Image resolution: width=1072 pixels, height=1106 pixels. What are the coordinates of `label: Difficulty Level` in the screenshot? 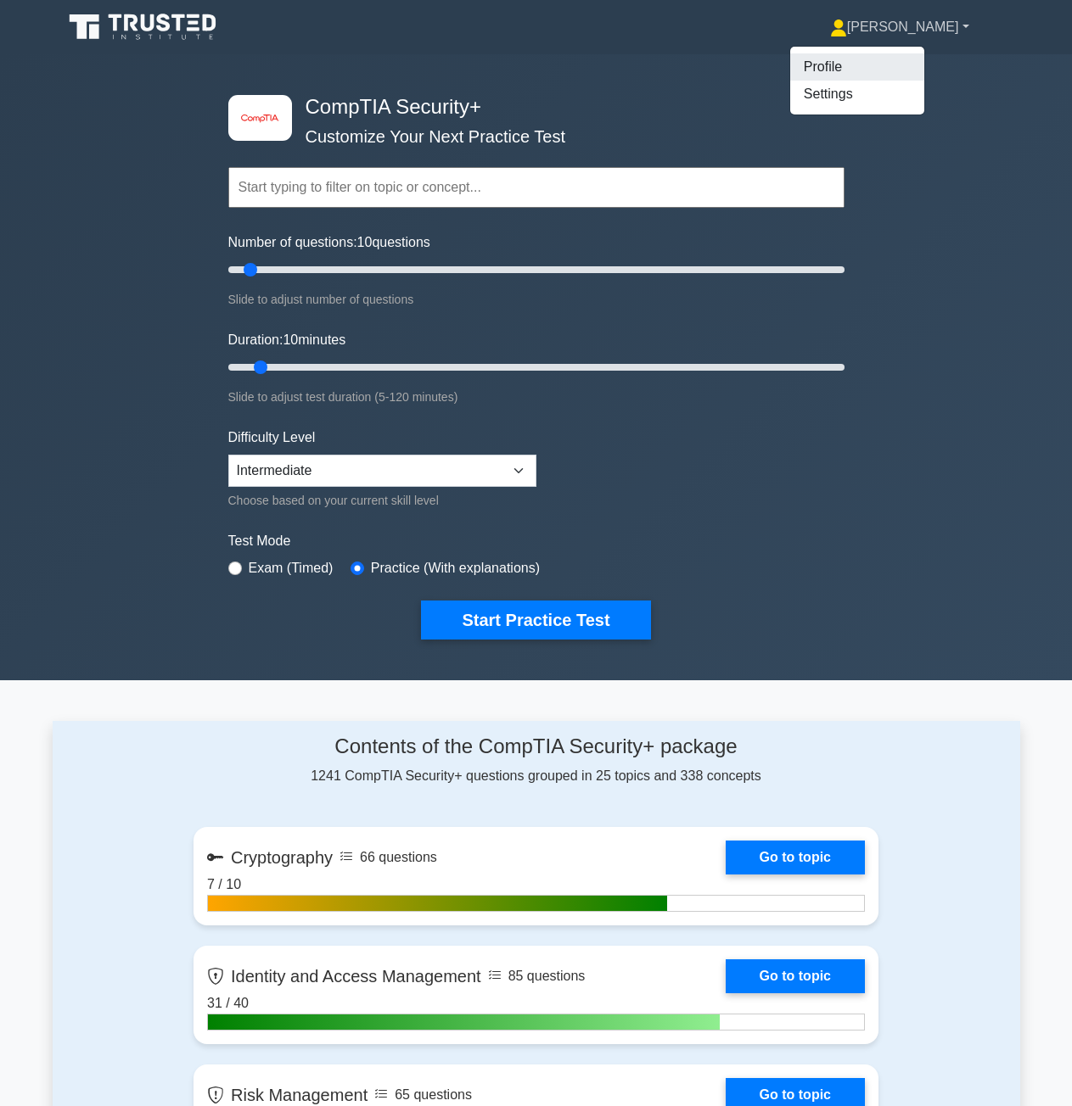 It's located at (271, 438).